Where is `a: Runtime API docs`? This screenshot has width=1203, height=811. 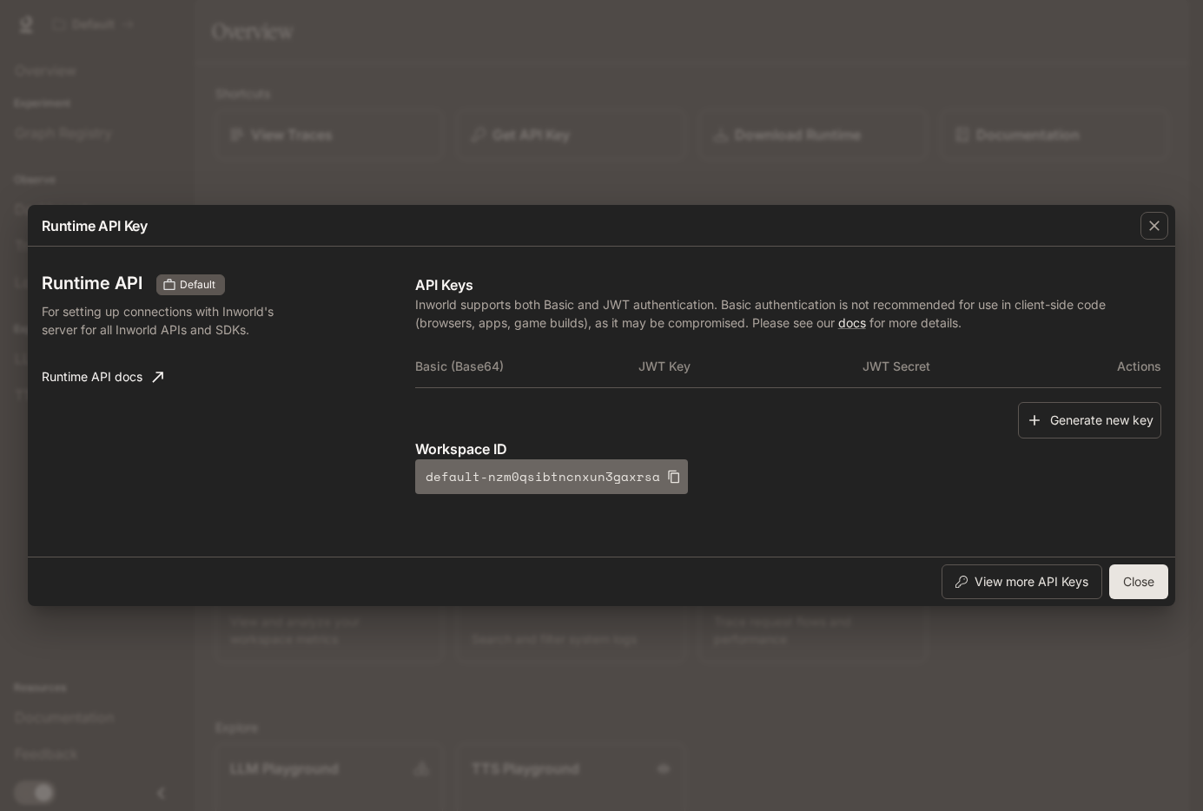 a: Runtime API docs is located at coordinates (102, 377).